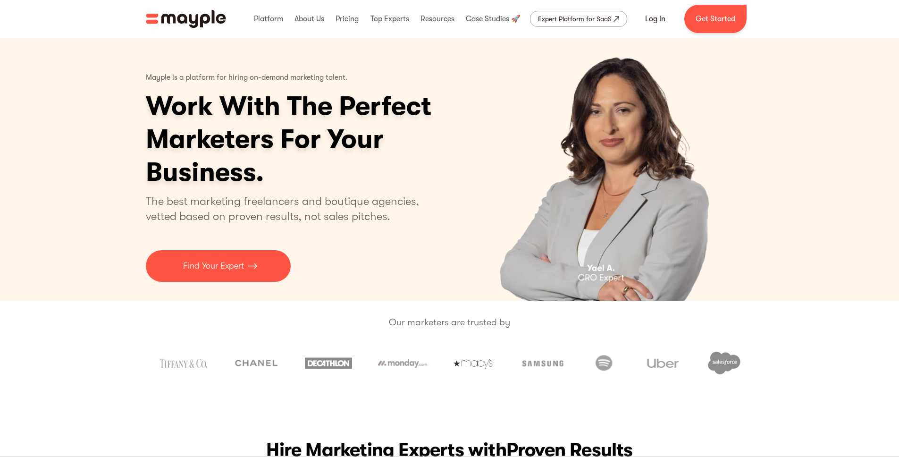 The image size is (899, 457). I want to click on h1: Work With The Perfect Marketers For Your Business., so click(325, 139).